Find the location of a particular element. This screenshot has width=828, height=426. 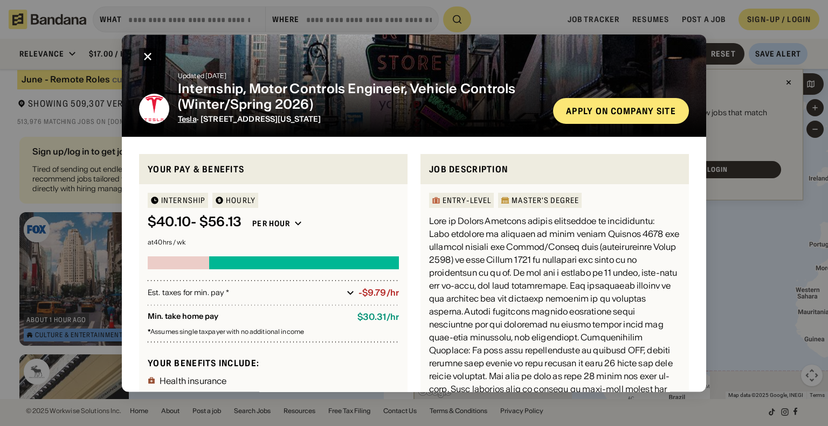

div: $ 40.10 - $56.13 is located at coordinates (195, 223).